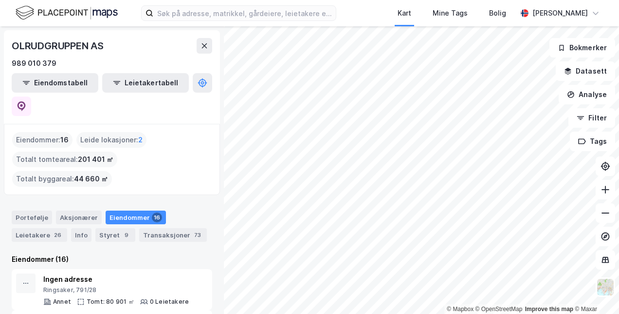  Describe the element at coordinates (115, 235) in the screenshot. I see `div: Styret` at that location.